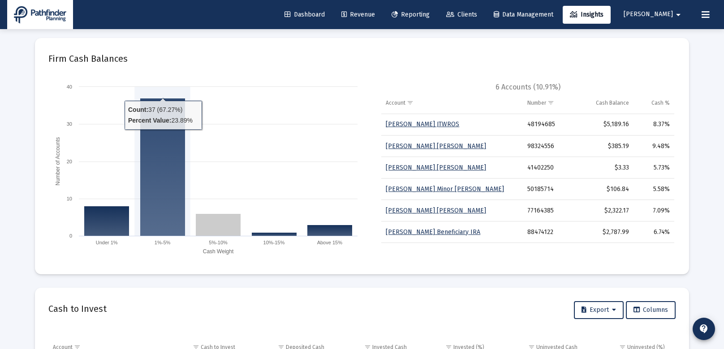 The width and height of the screenshot is (724, 349). Describe the element at coordinates (452, 103) in the screenshot. I see `td: Column Account` at that location.